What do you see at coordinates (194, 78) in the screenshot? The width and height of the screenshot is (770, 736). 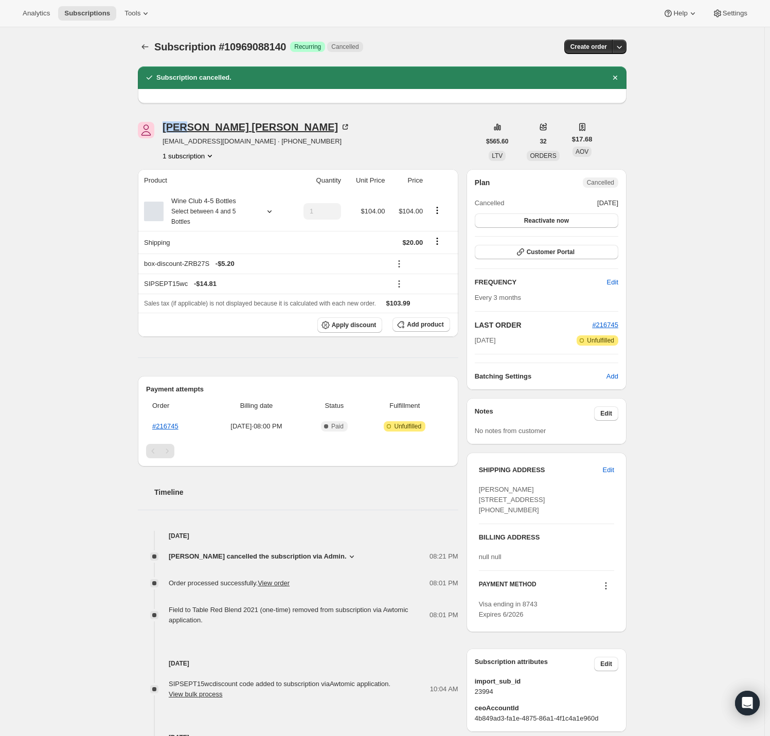 I see `h2: Subscription cancelled.` at bounding box center [194, 78].